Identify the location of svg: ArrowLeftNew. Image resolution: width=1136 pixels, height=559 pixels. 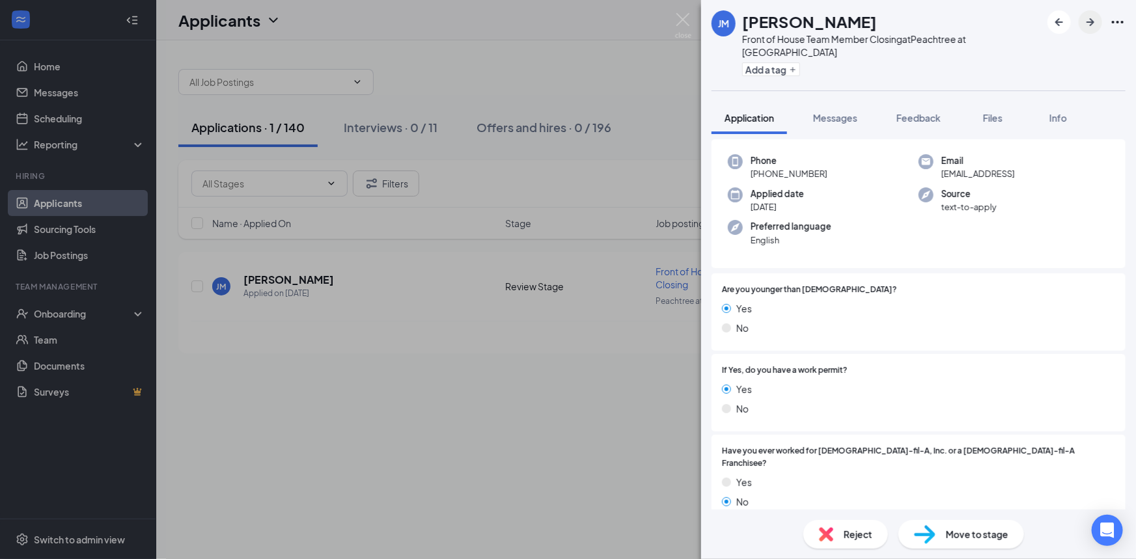
(1060, 22).